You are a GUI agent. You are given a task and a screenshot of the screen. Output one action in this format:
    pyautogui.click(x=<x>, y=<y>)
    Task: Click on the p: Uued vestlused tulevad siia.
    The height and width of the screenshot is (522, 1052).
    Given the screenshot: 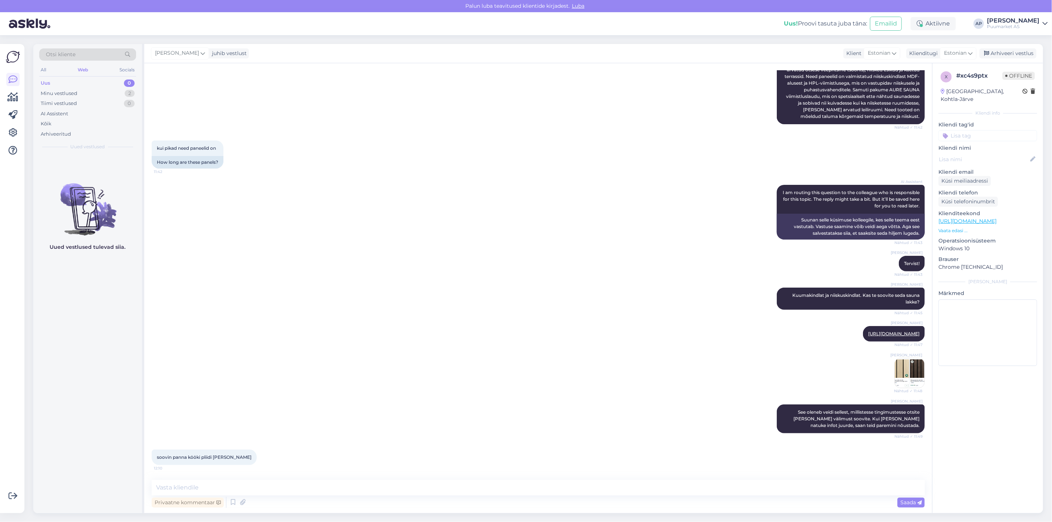 What is the action you would take?
    pyautogui.click(x=88, y=247)
    